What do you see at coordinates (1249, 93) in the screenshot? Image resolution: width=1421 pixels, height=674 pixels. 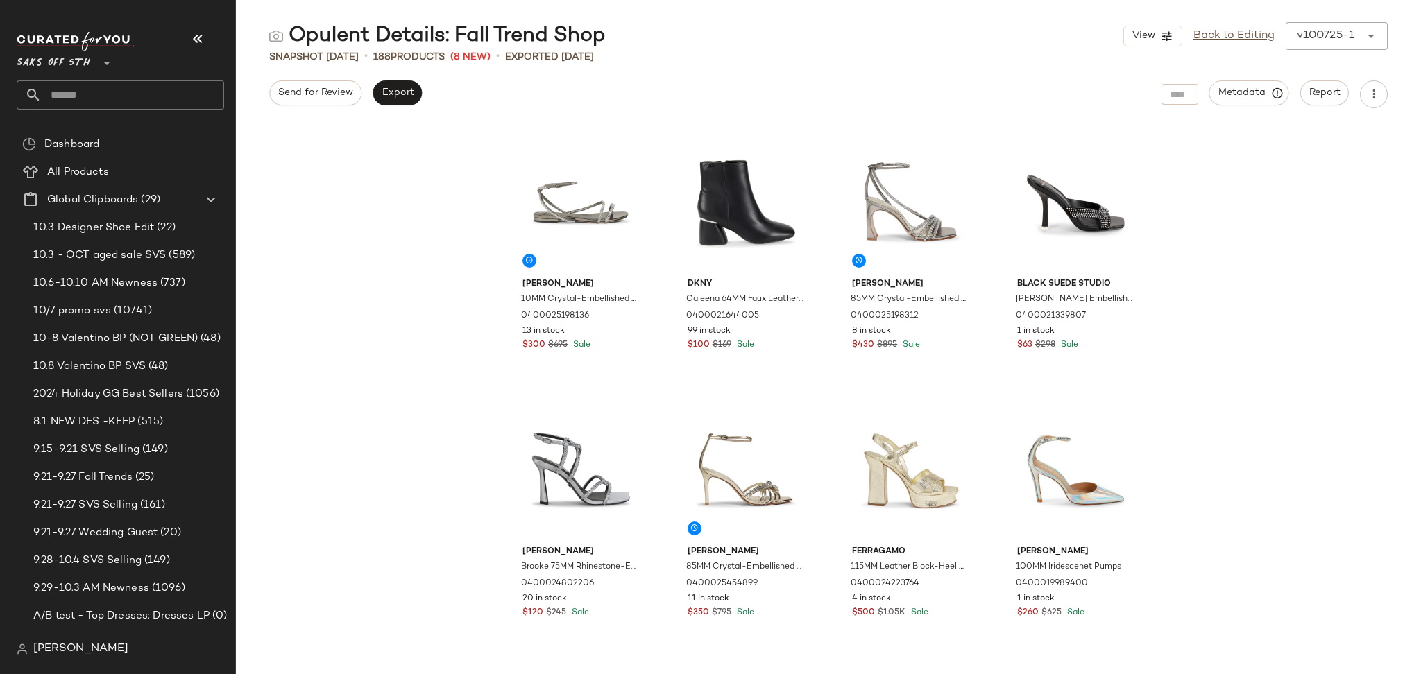 I see `button: Metadata` at bounding box center [1249, 93].